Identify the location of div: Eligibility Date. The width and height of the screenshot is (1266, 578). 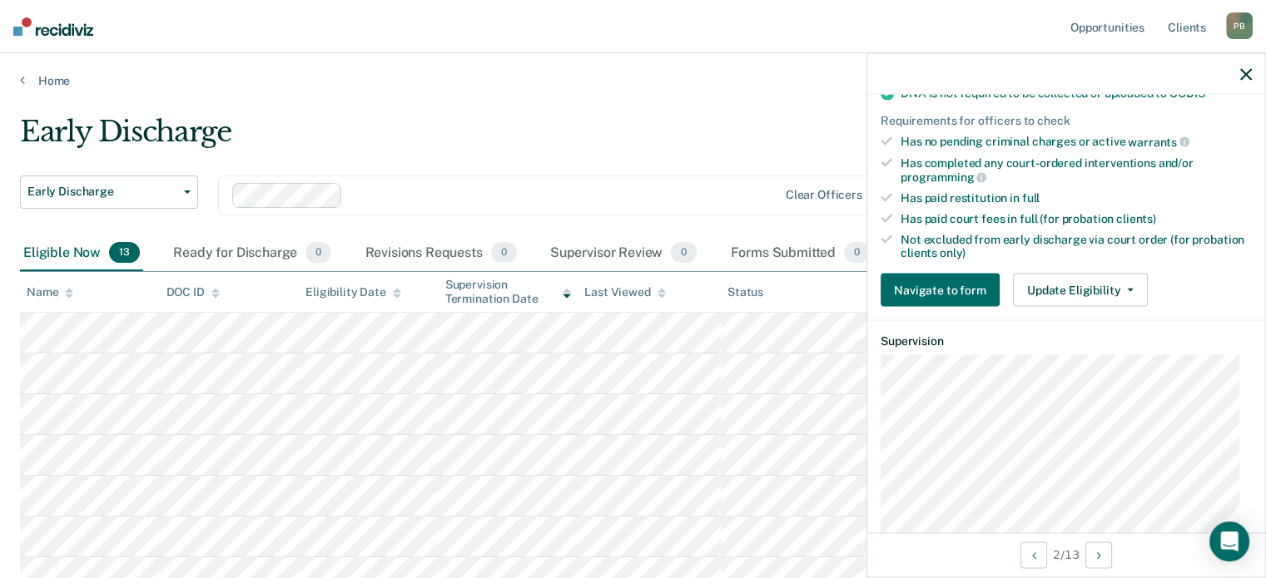
(353, 292).